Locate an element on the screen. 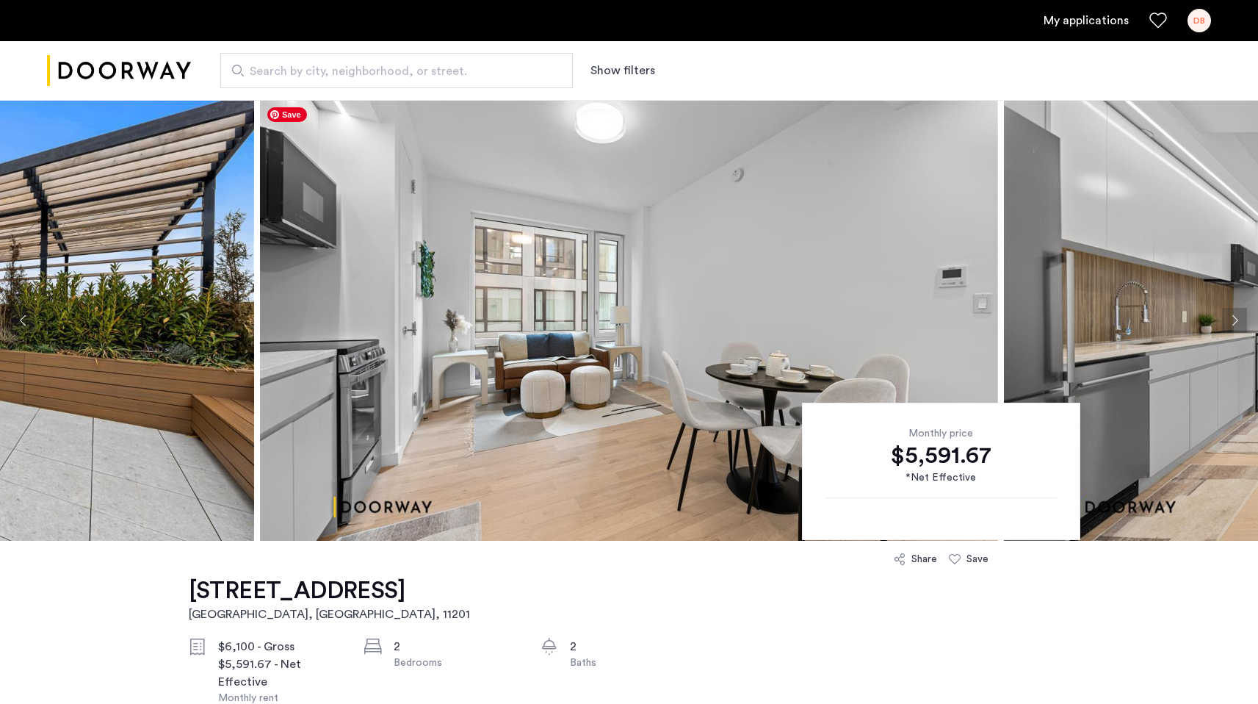 The image size is (1258, 704). img: apartment is located at coordinates (629, 320).